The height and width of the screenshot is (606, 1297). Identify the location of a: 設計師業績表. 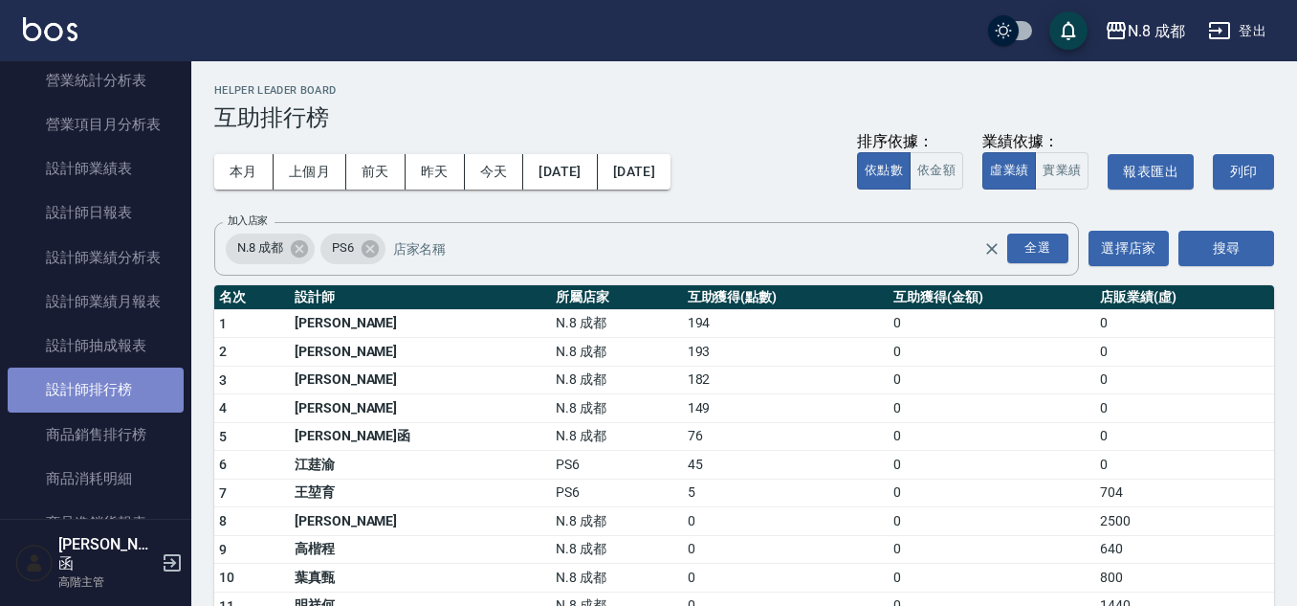
(96, 168).